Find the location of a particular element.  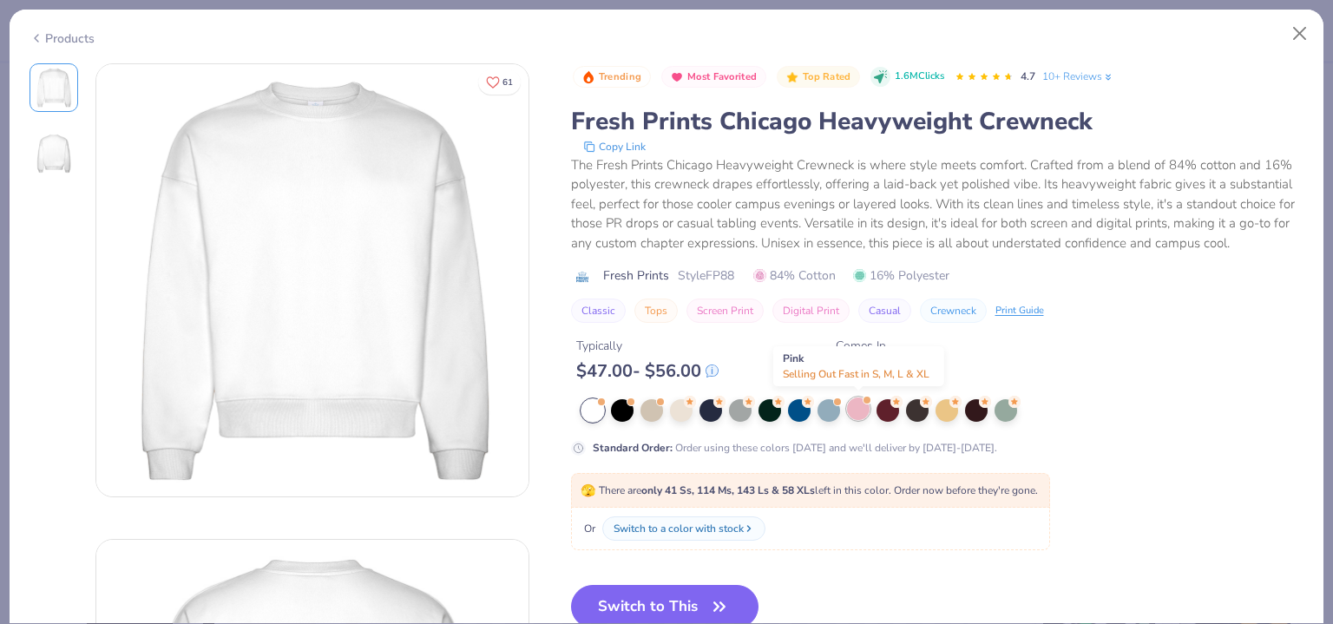

div: Pink is located at coordinates (858, 366).